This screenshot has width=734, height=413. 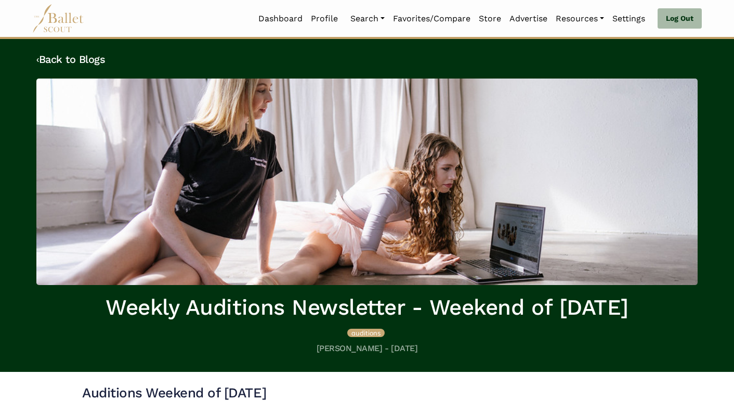 I want to click on a: Store, so click(x=490, y=19).